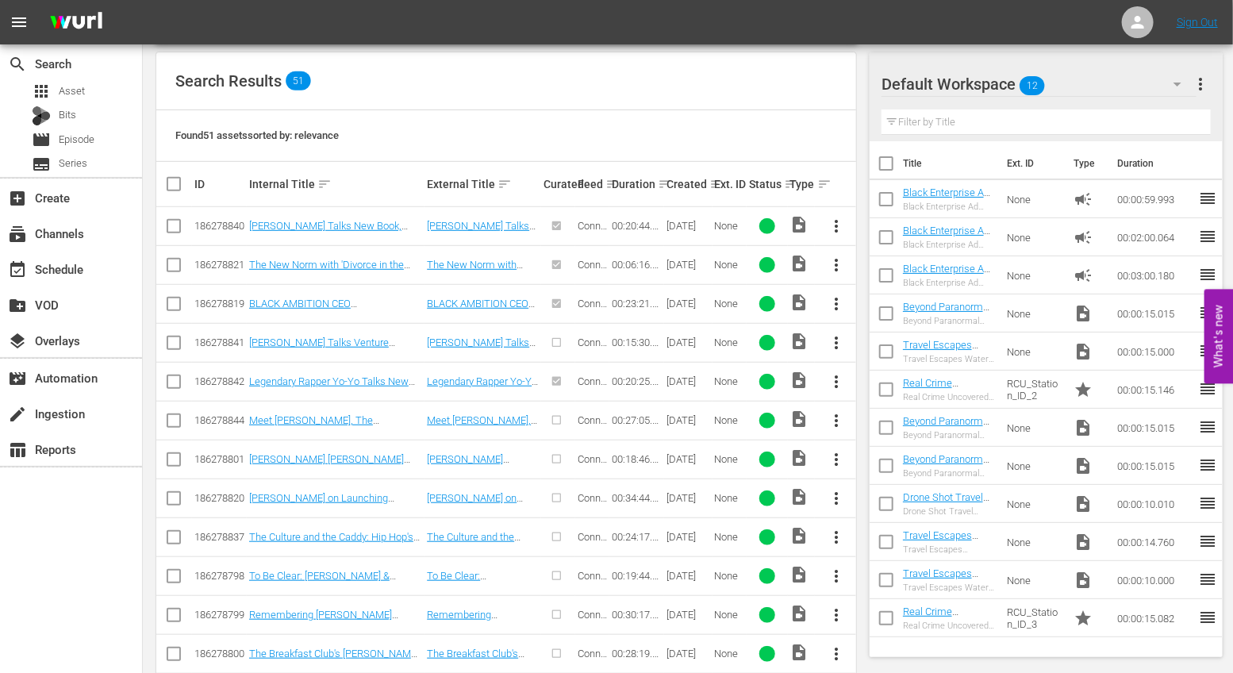 This screenshot has width=1233, height=673. I want to click on div: Bits, so click(41, 116).